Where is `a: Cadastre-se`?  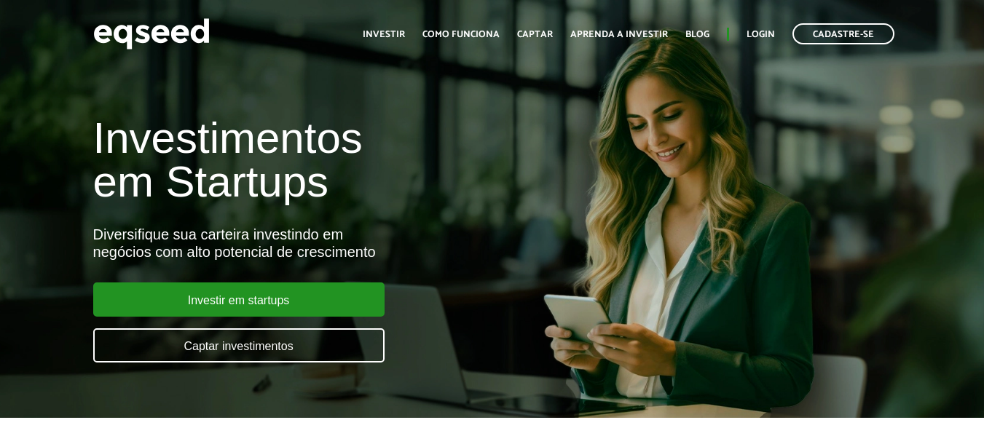 a: Cadastre-se is located at coordinates (844, 34).